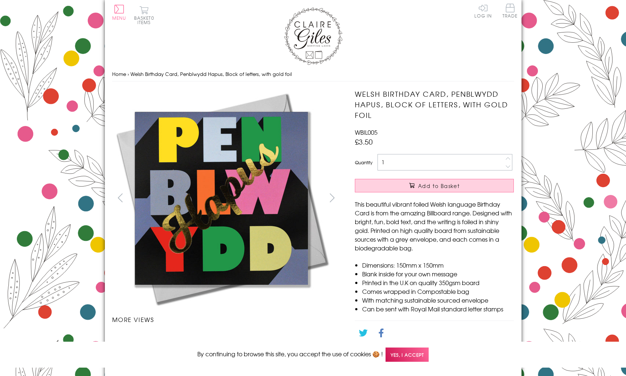 This screenshot has height=376, width=626. Describe the element at coordinates (119, 18) in the screenshot. I see `span: Menu` at that location.